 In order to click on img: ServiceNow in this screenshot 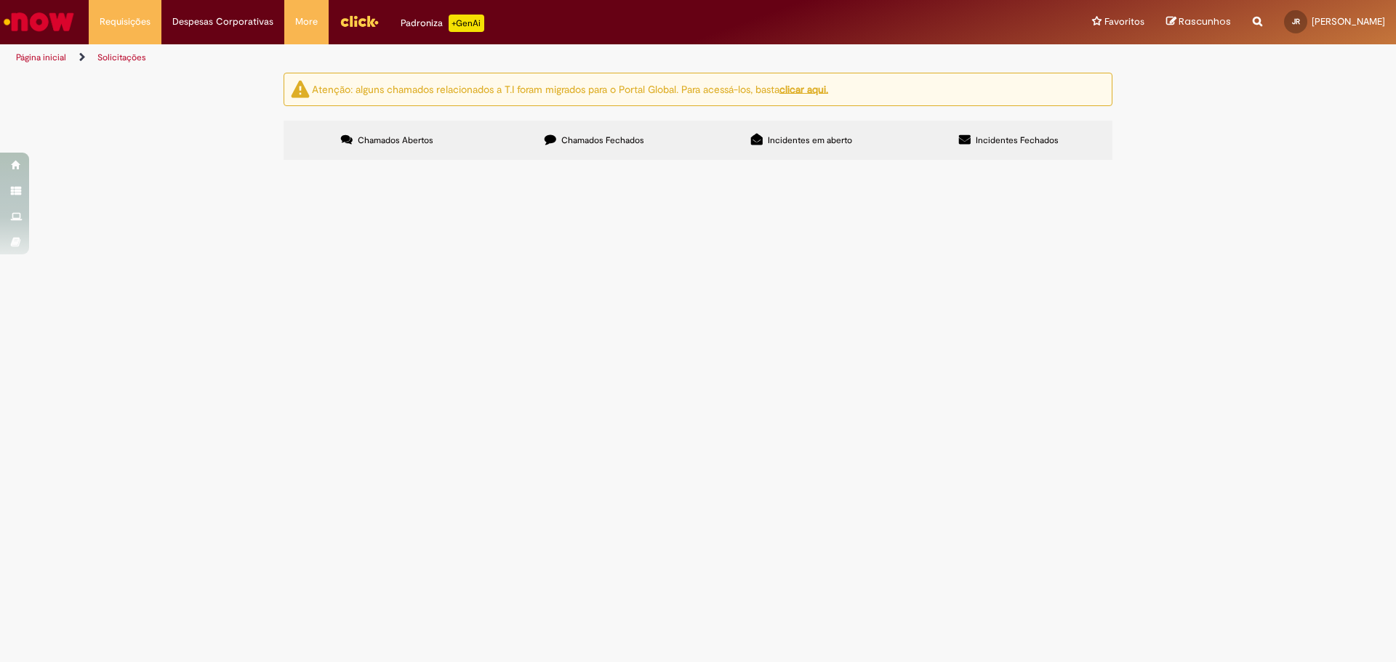, I will do `click(39, 22)`.